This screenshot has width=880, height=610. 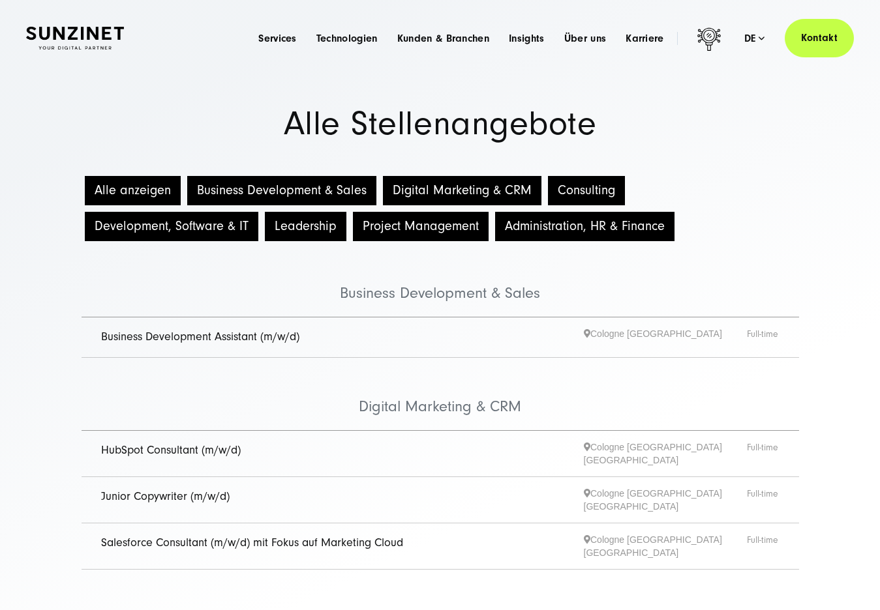 I want to click on a: Services, so click(x=277, y=38).